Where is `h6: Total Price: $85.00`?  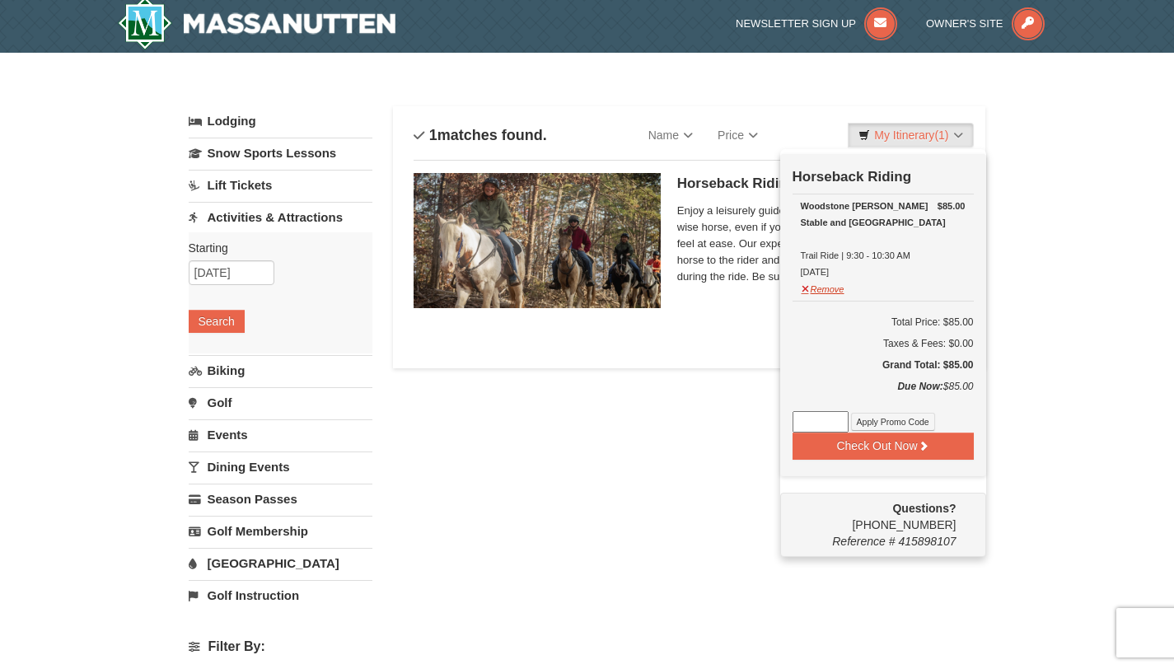
h6: Total Price: $85.00 is located at coordinates (883, 322).